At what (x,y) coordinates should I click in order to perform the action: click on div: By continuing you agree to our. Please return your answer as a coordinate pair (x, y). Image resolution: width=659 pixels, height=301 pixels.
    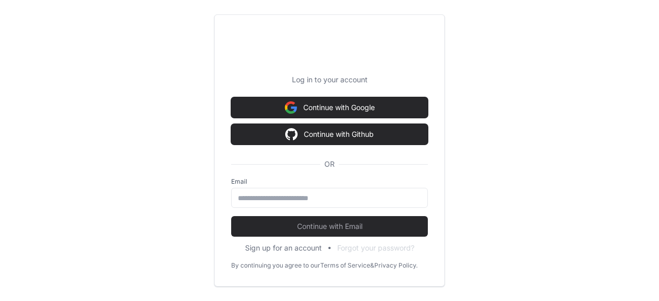
    Looking at the image, I should click on (275, 266).